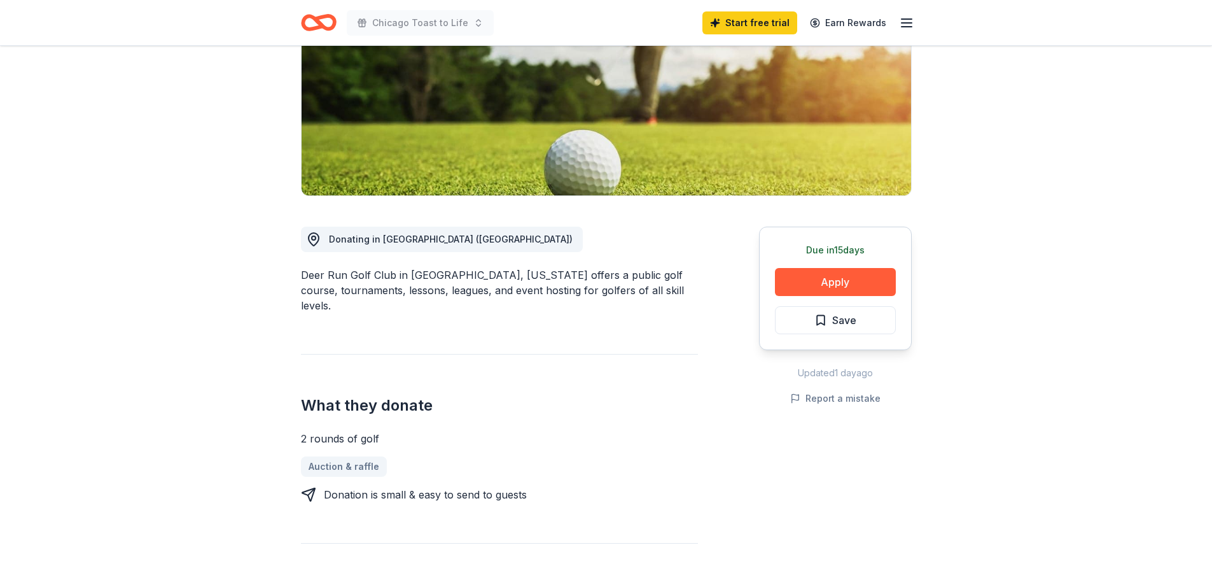 The image size is (1212, 580). I want to click on h2: What they donate, so click(499, 405).